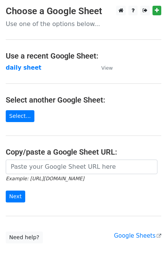  Describe the element at coordinates (82, 167) in the screenshot. I see `input: Paste your Google Sheet URL here` at that location.